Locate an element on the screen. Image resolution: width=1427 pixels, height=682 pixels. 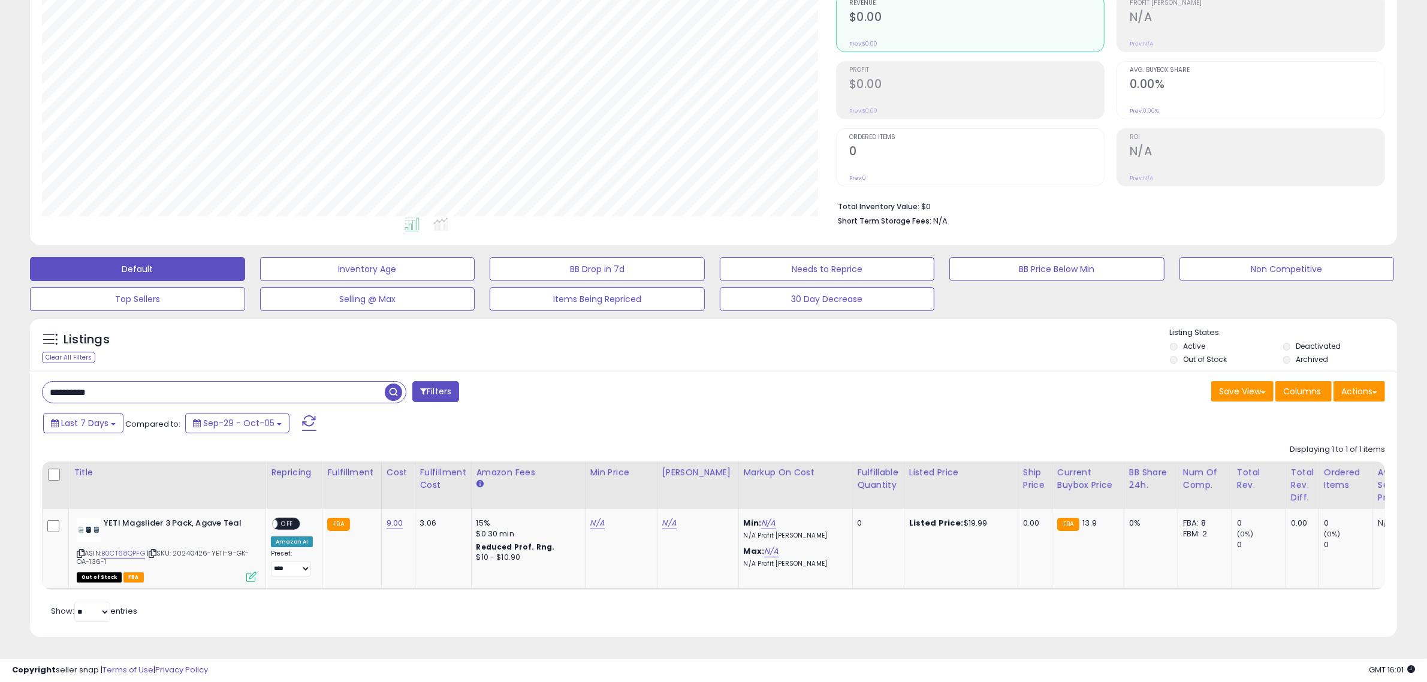
div: $19.99 is located at coordinates (959, 523).